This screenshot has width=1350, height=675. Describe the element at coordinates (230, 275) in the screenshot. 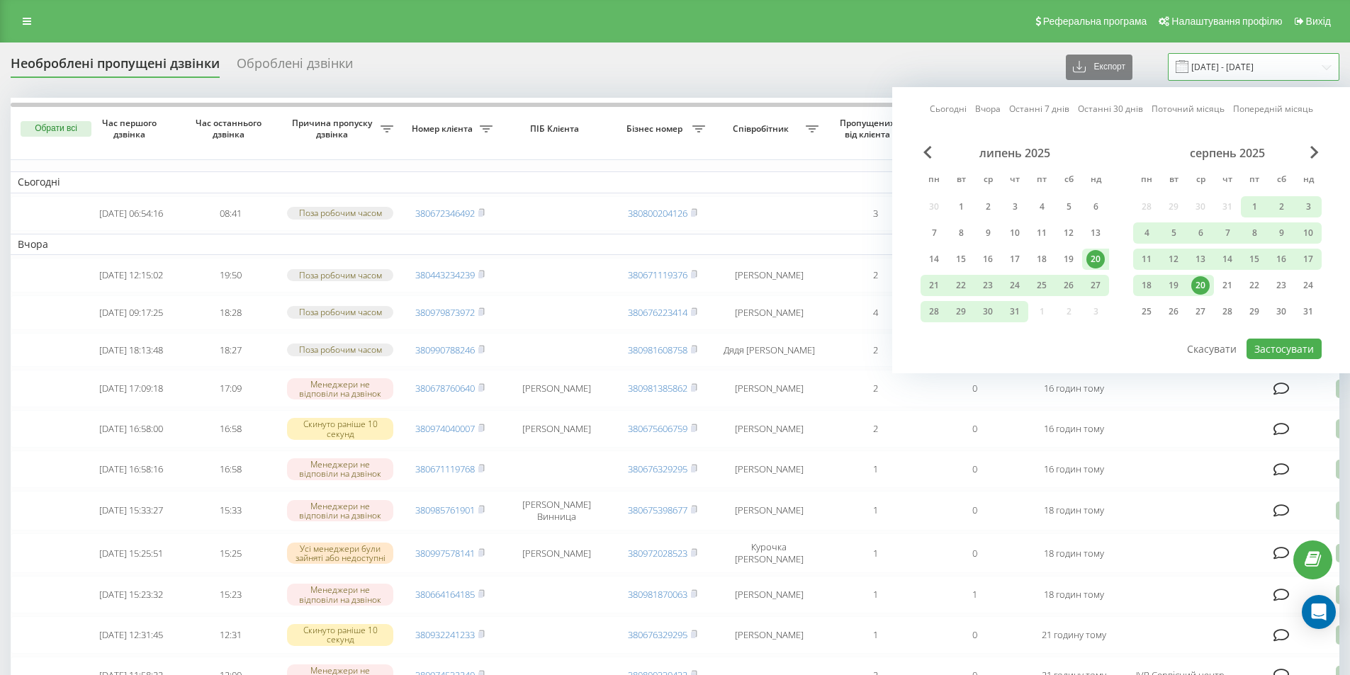

I see `td: 19:50` at that location.